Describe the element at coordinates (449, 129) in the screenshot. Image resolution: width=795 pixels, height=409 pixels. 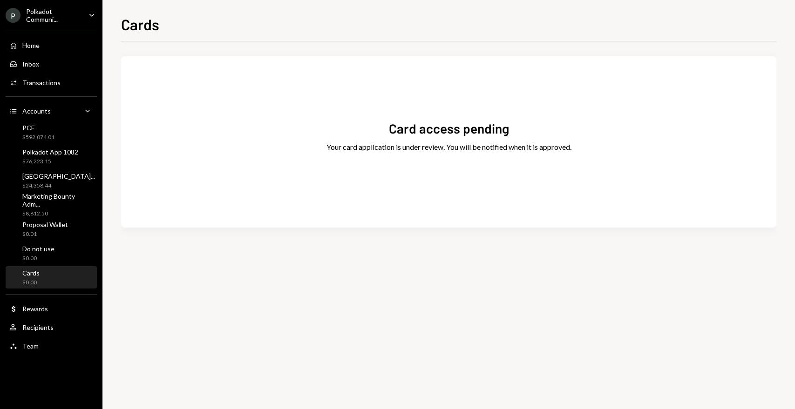
I see `div: Card access pending` at that location.